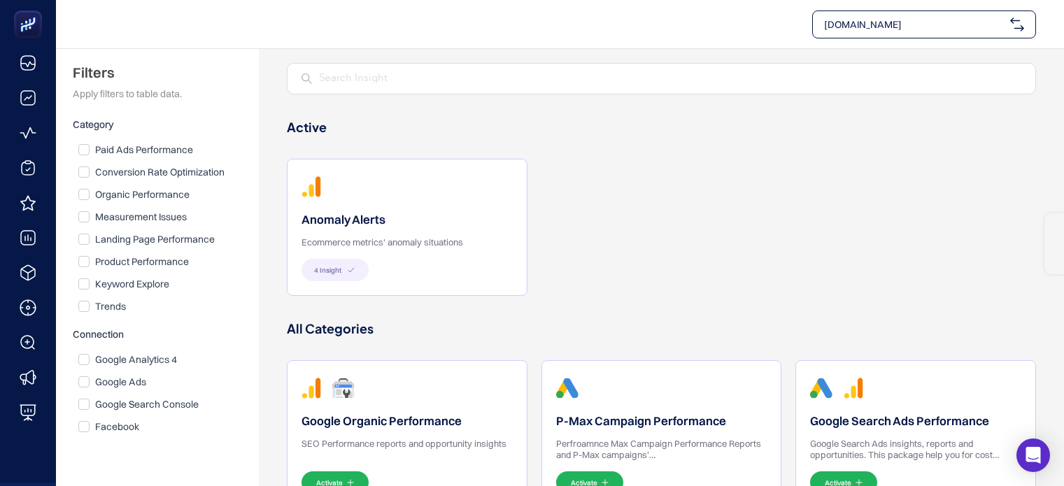  What do you see at coordinates (166, 334) in the screenshot?
I see `label: Connection` at bounding box center [166, 334].